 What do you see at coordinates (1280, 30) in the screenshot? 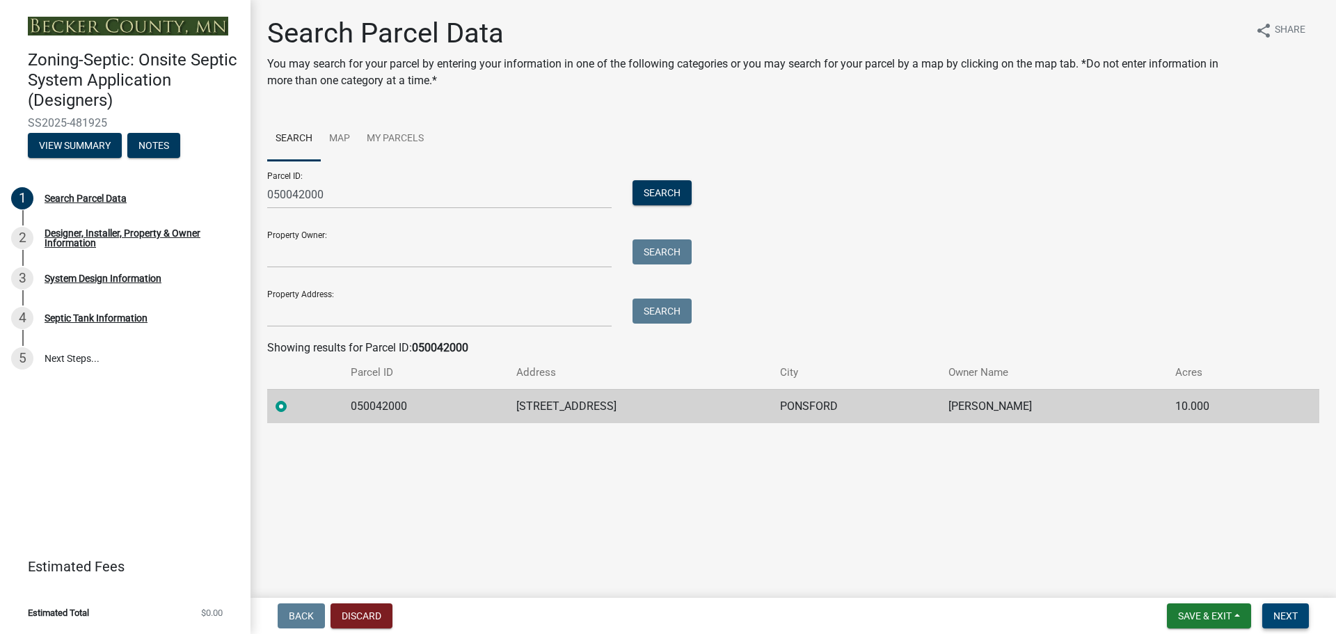
I see `button: shareShare` at bounding box center [1280, 30].